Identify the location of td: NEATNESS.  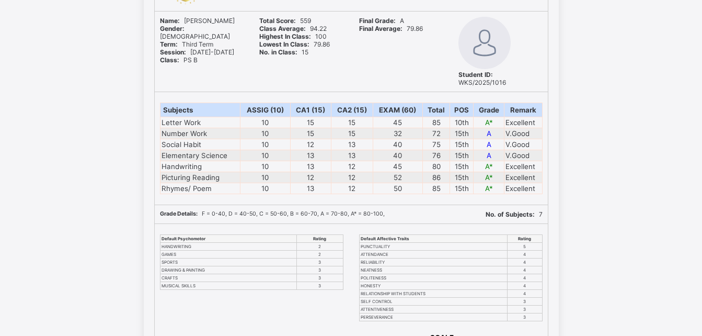
(433, 269).